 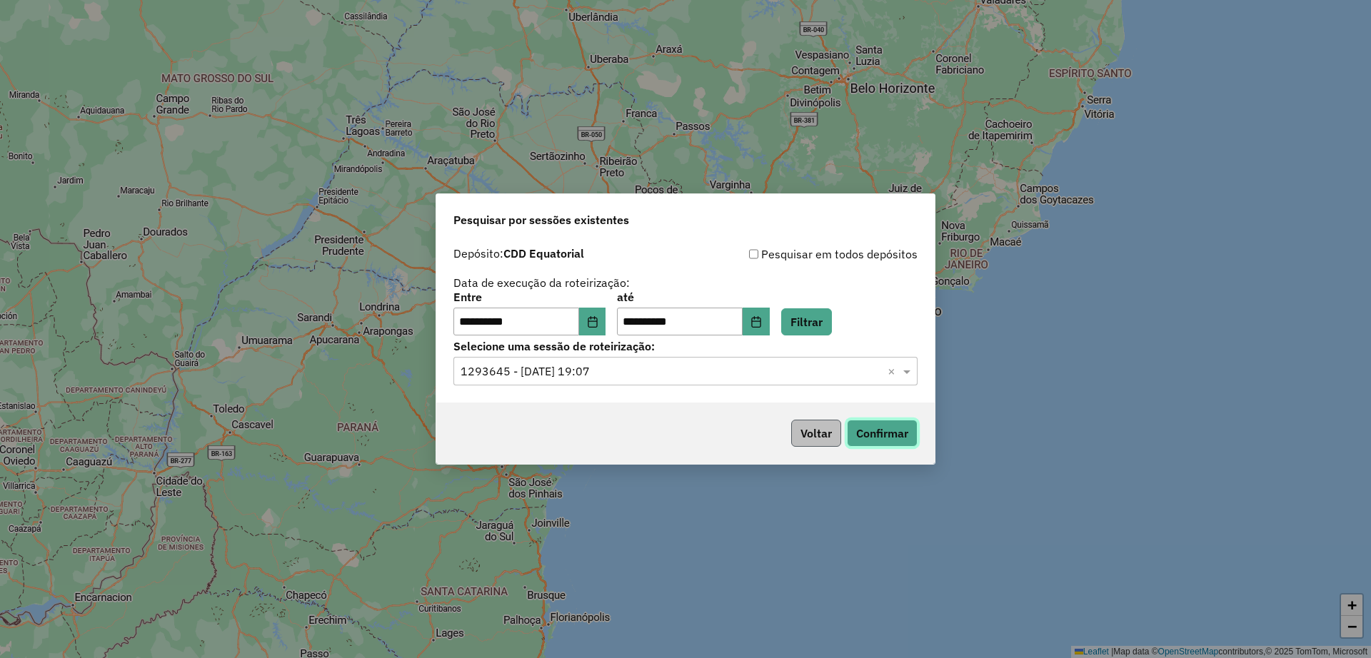 What do you see at coordinates (541, 283) in the screenshot?
I see `label: Data de execução da roteirização:` at bounding box center [541, 283].